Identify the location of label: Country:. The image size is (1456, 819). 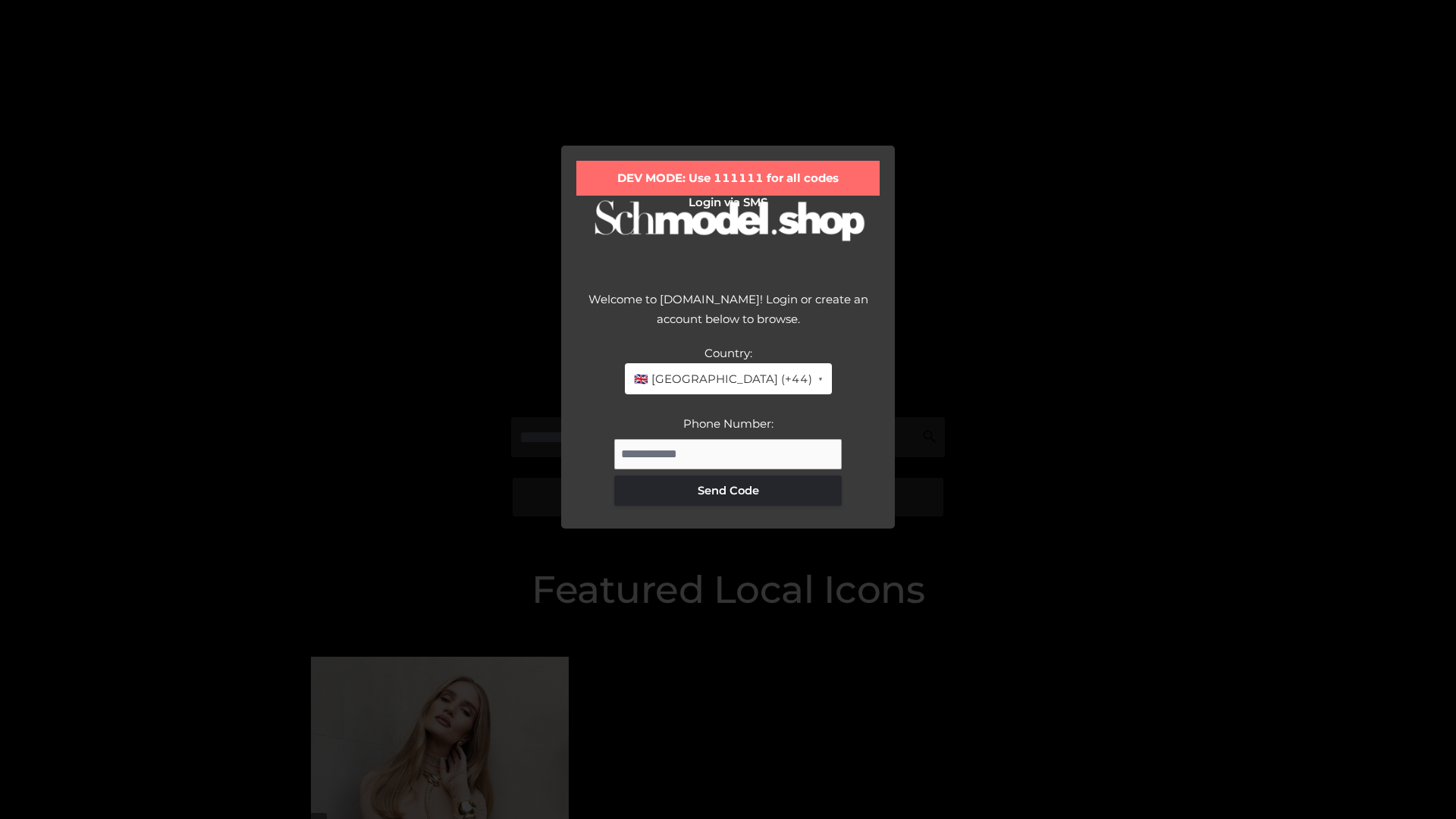
(728, 353).